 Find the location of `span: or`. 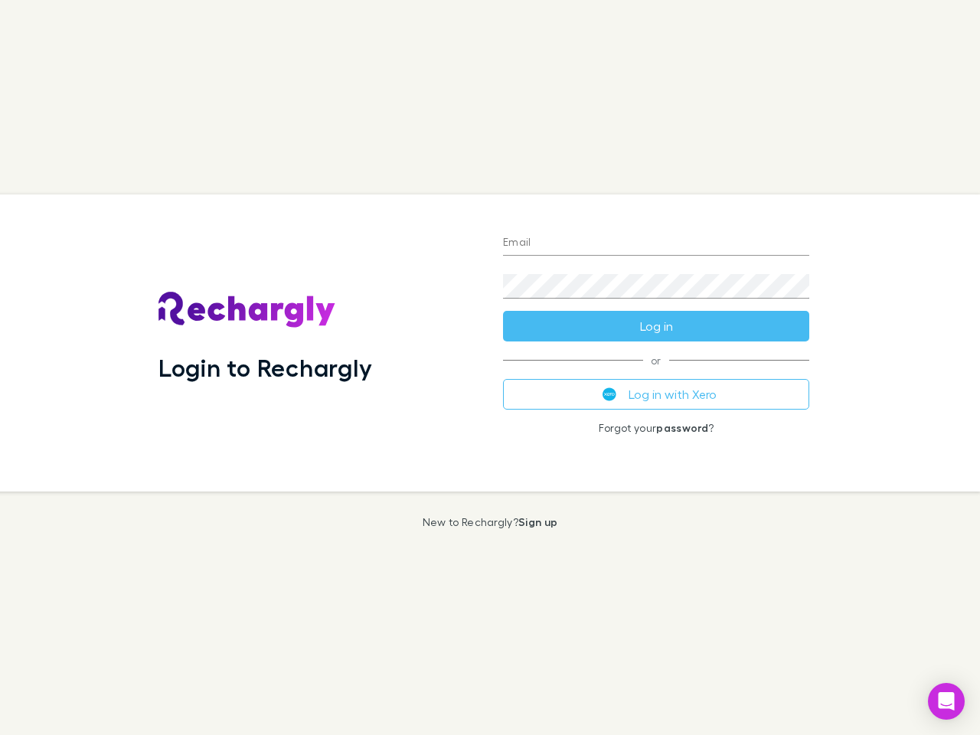

span: or is located at coordinates (656, 360).